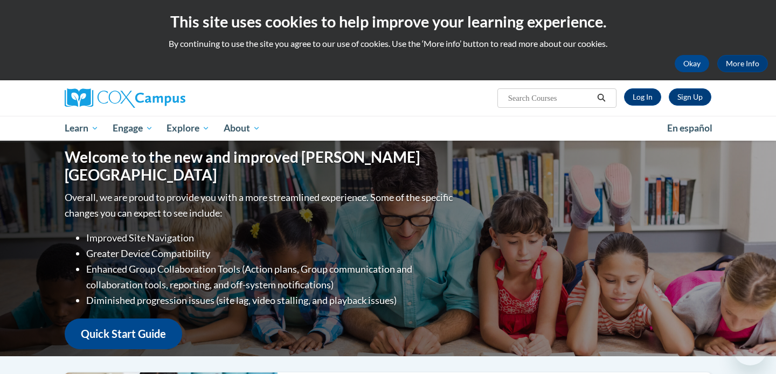 The image size is (776, 374). What do you see at coordinates (388, 44) in the screenshot?
I see `p: By continuing to use the site you agree to our use of cookies. Use the ‘More info’ button to read...` at bounding box center [388, 44].